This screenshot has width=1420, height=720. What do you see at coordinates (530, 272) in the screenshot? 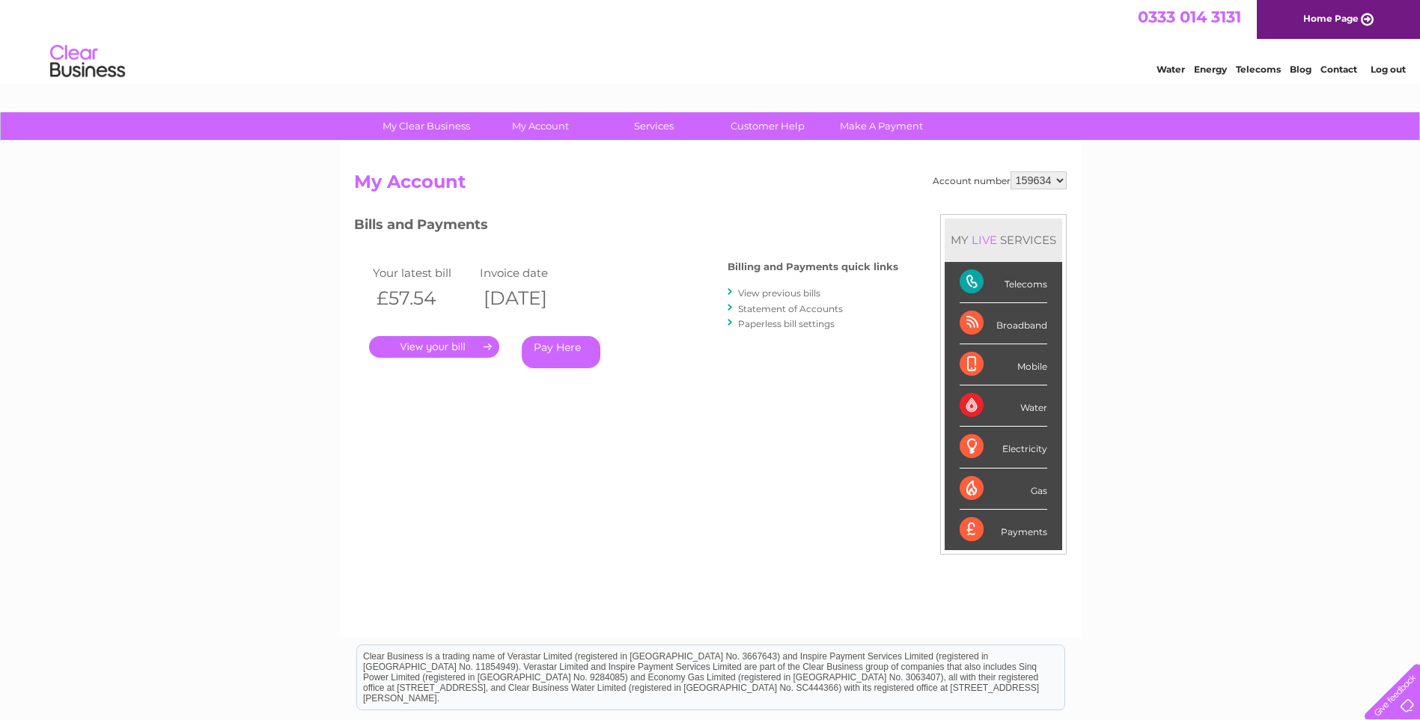
I see `td: Invoice date` at bounding box center [530, 272].